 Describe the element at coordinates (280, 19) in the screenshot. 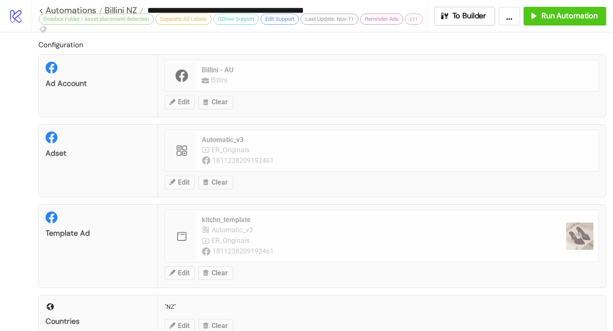

I see `div: Edit Support` at that location.